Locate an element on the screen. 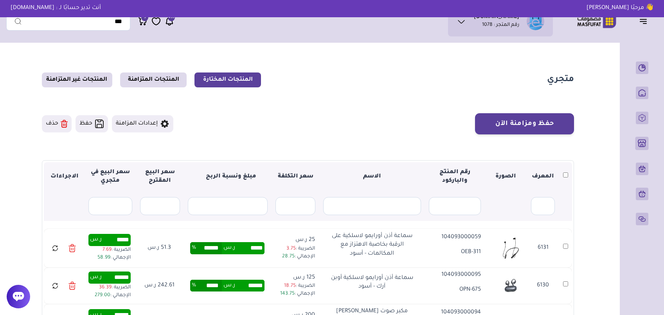 The height and width of the screenshot is (315, 664). strong: الصورة is located at coordinates (506, 176).